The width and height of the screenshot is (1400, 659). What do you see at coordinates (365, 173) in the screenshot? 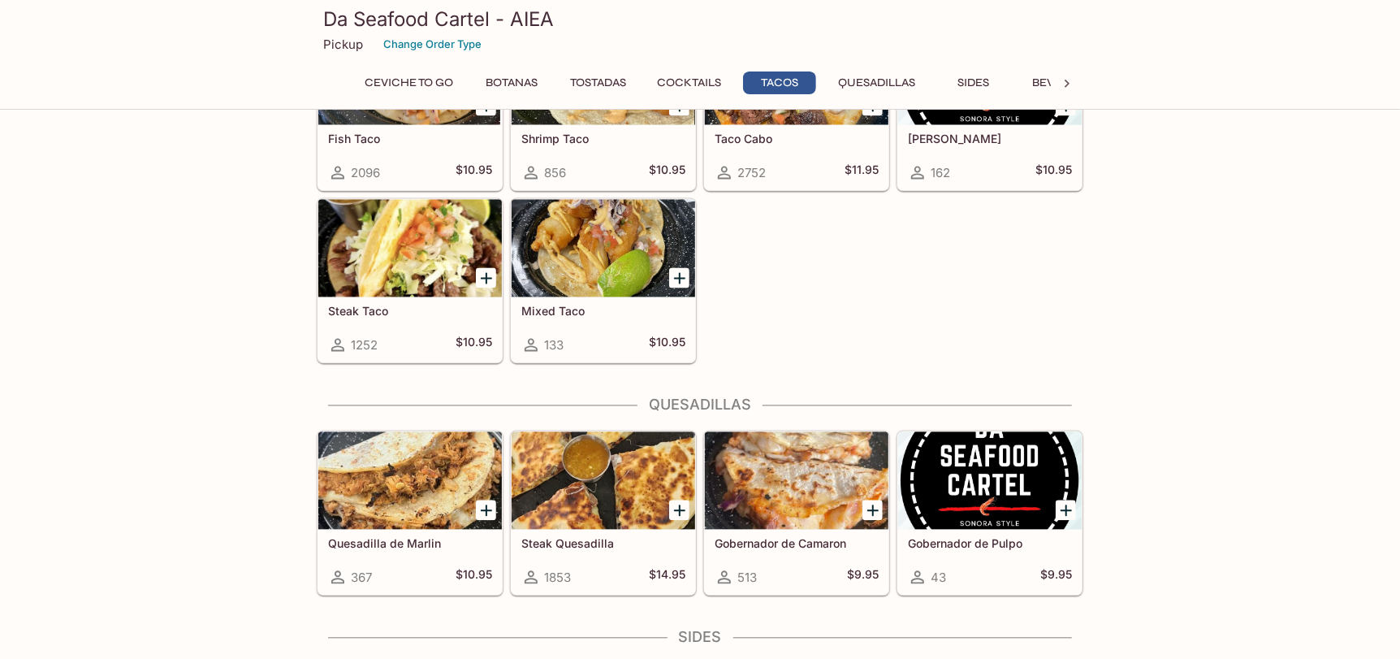
I see `span: 2096` at bounding box center [365, 173].